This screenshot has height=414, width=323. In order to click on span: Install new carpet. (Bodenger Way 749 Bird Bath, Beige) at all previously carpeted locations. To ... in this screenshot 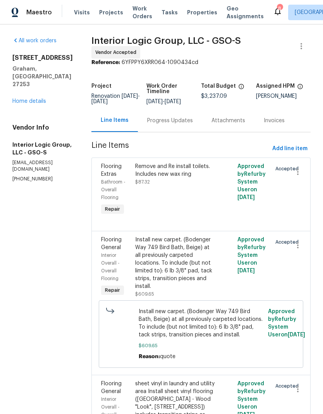, I will do `click(201, 323)`.